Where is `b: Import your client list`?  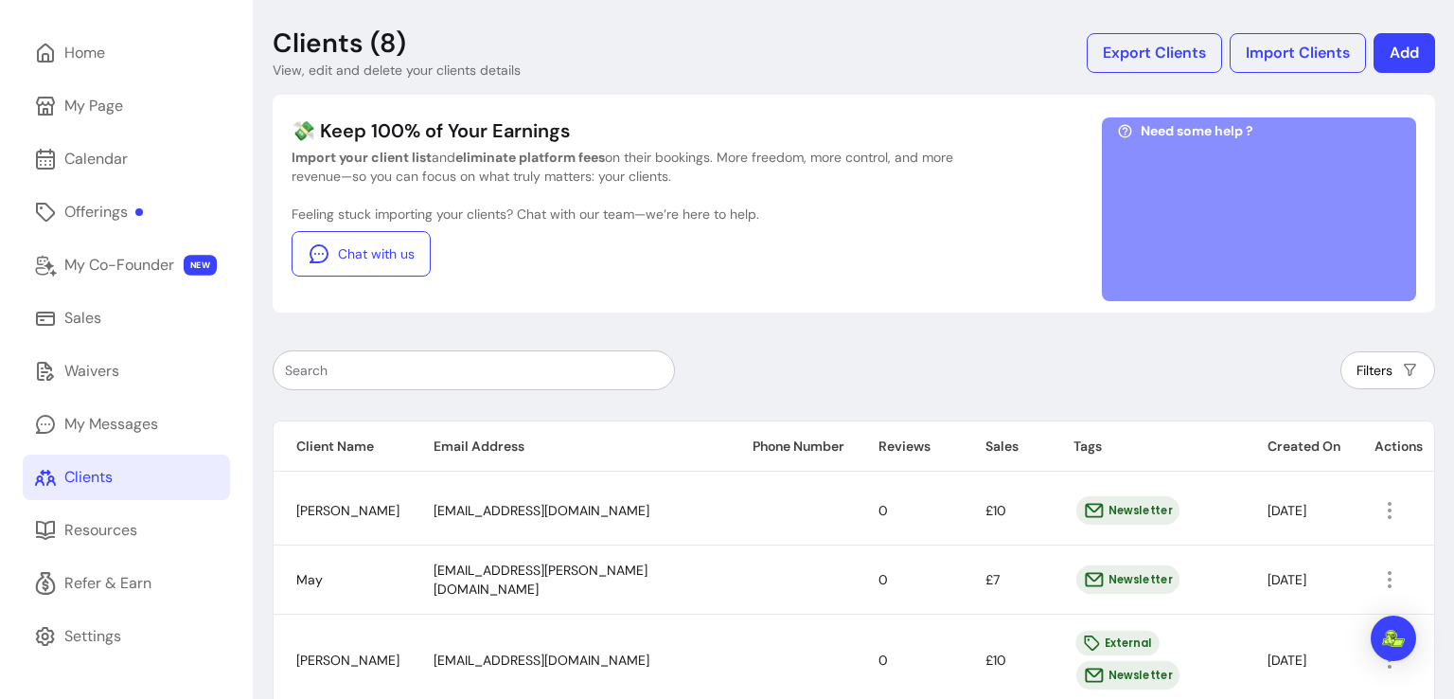
b: Import your client list is located at coordinates (362, 157).